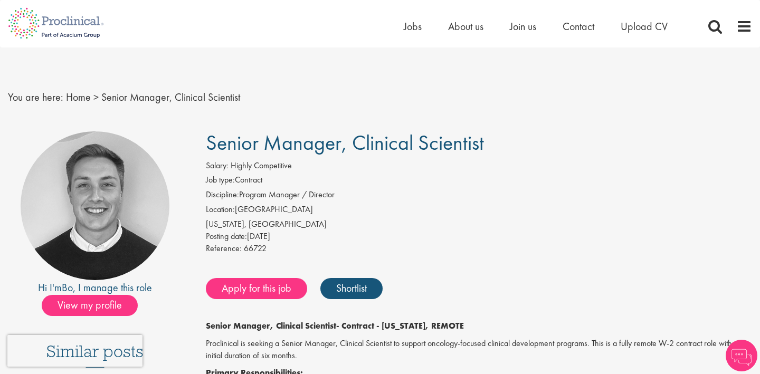  Describe the element at coordinates (413, 26) in the screenshot. I see `a: Jobs` at that location.